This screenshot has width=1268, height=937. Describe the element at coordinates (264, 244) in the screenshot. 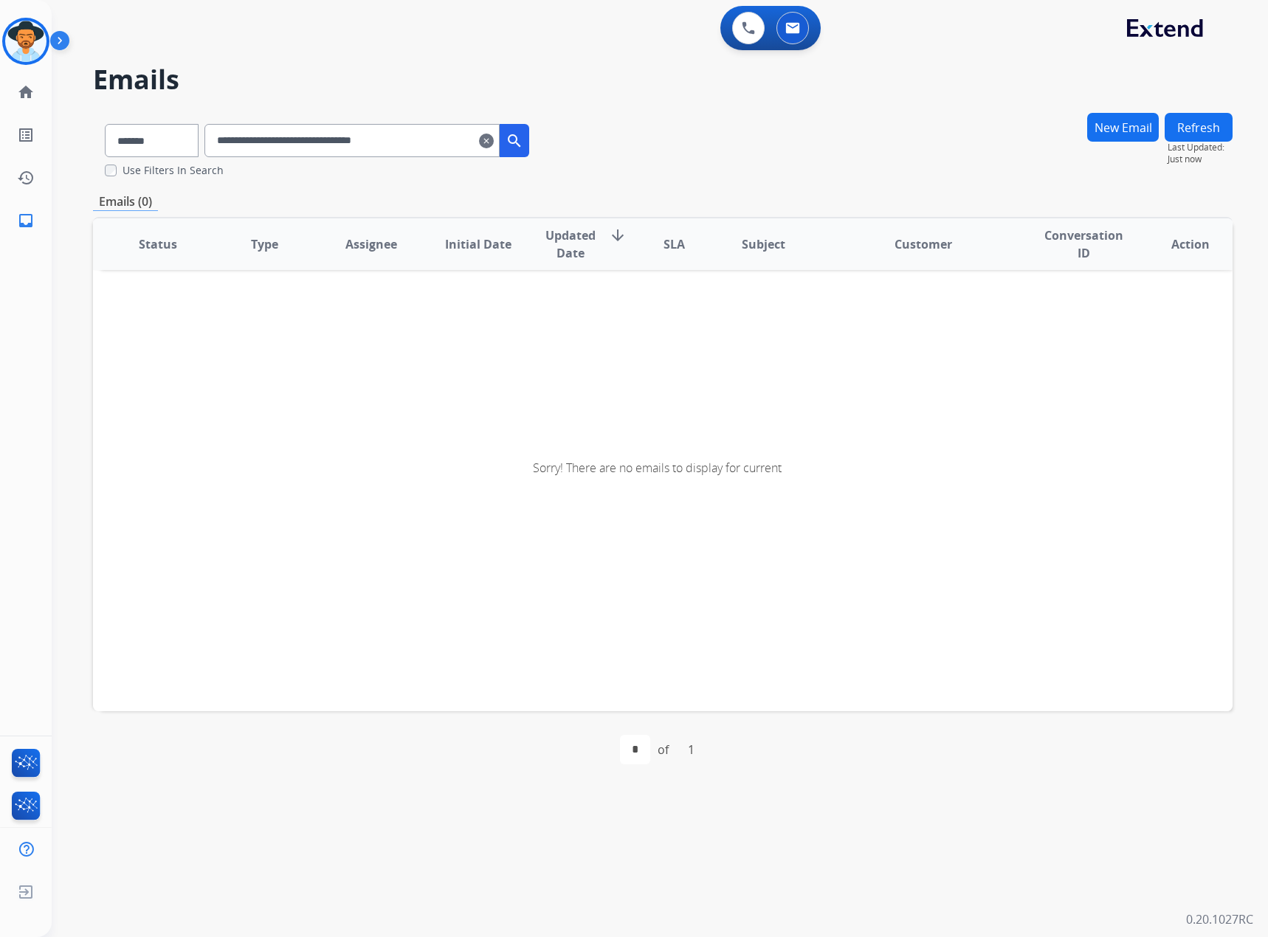

I see `span: Type` at that location.